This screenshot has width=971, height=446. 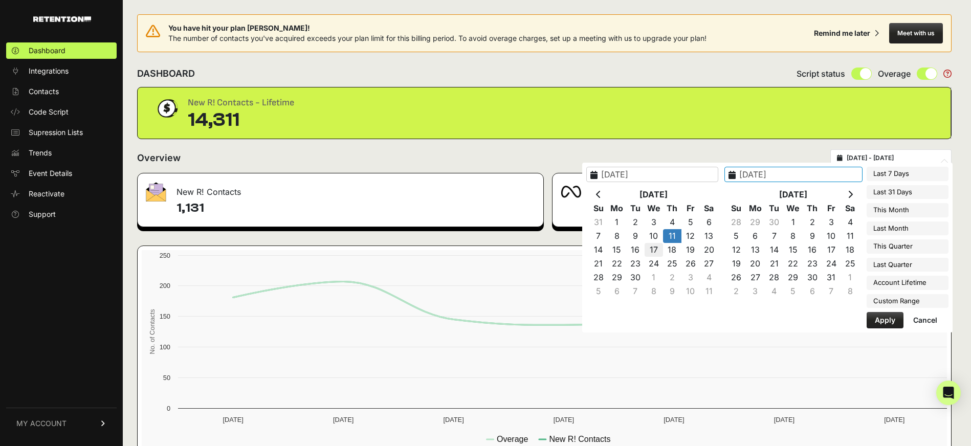 What do you see at coordinates (152, 332) in the screenshot?
I see `text: No. of Contacts` at bounding box center [152, 332].